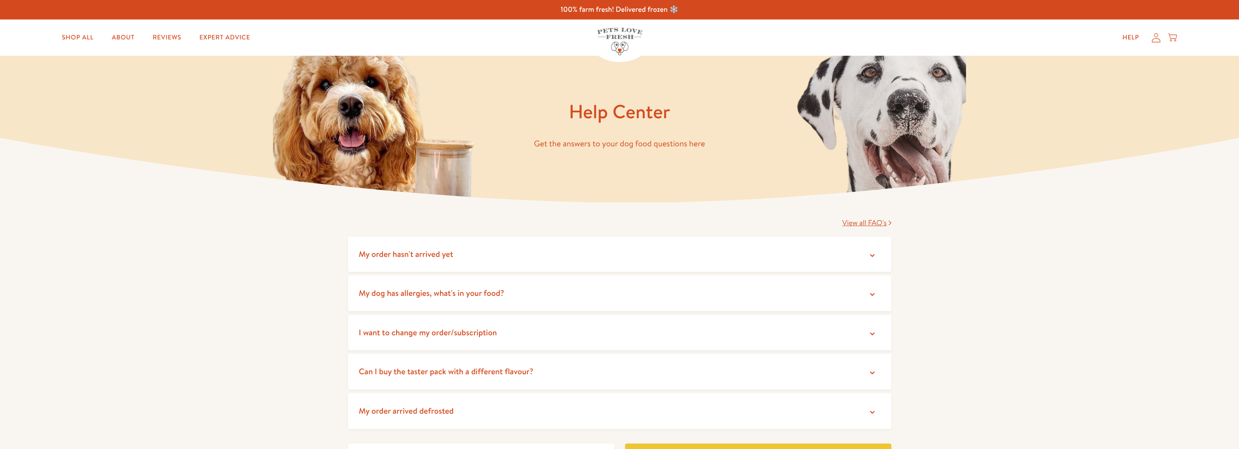  I want to click on summary: I want to change my order/subscription, so click(620, 332).